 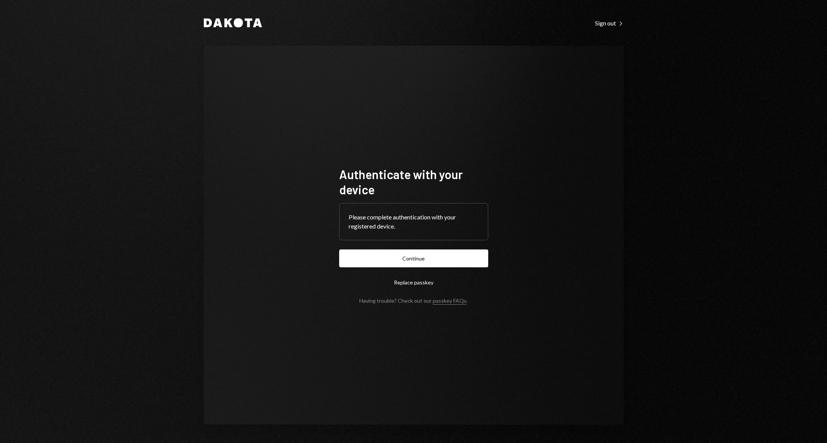 I want to click on button: Continue, so click(x=413, y=258).